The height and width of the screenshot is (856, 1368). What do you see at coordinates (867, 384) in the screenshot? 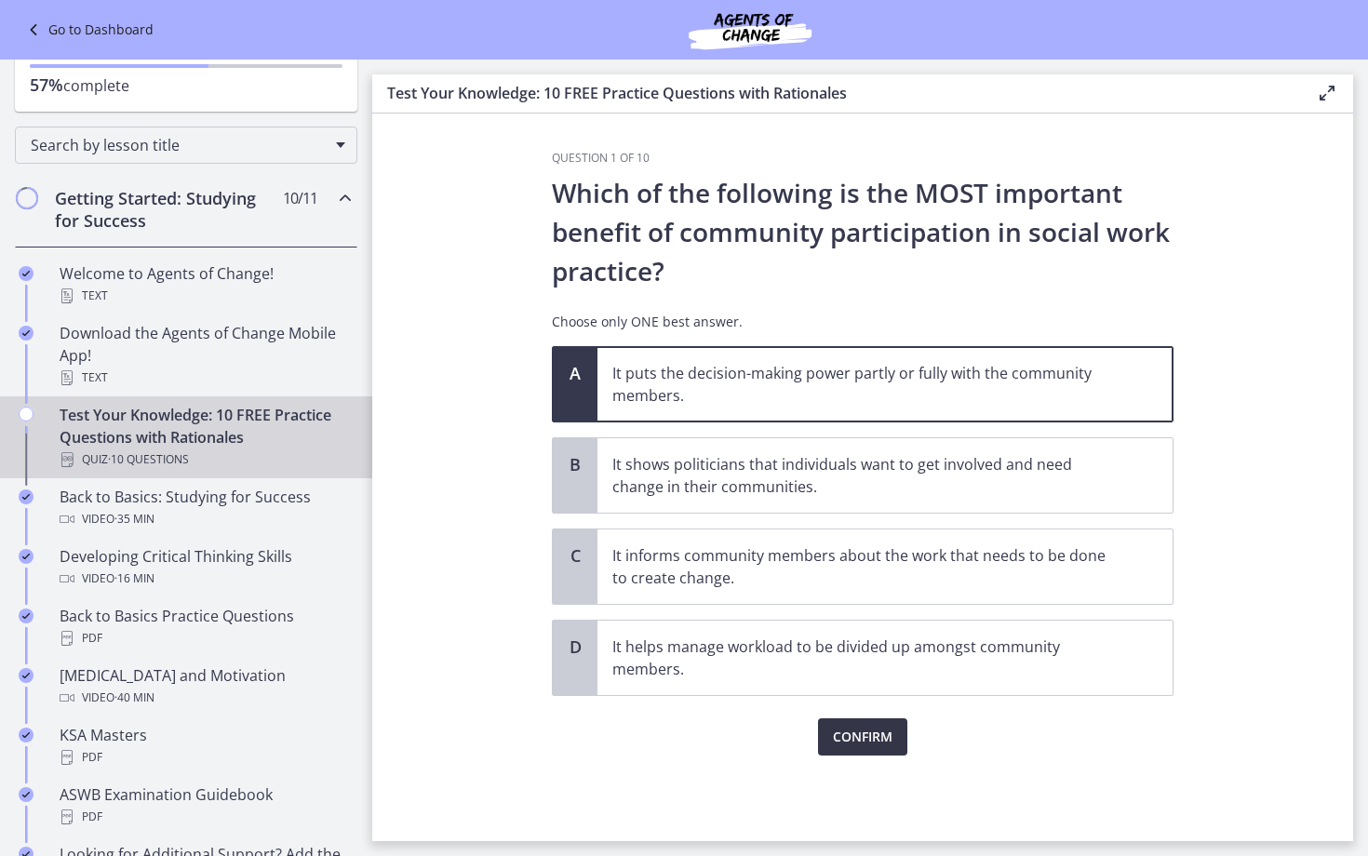
I see `p: It puts the decision-making power partly or fully with the community members.` at bounding box center [867, 384].